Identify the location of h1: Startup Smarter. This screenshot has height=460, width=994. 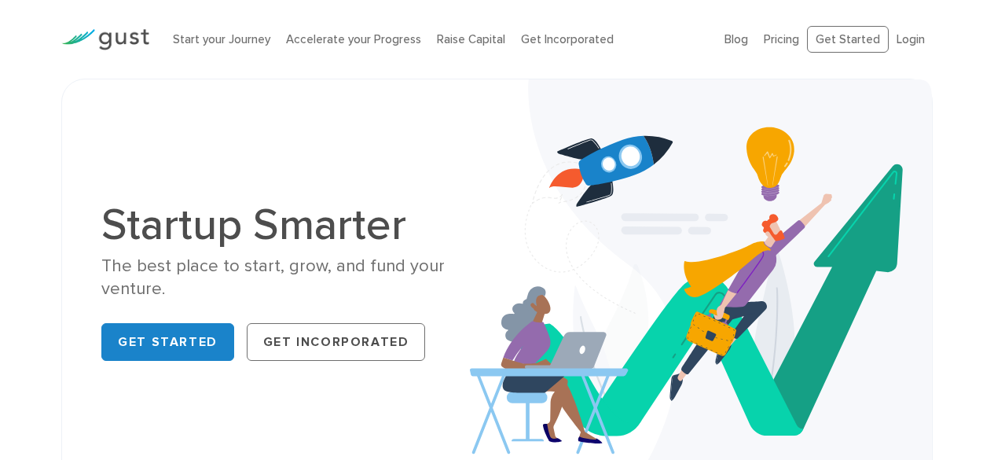
(293, 225).